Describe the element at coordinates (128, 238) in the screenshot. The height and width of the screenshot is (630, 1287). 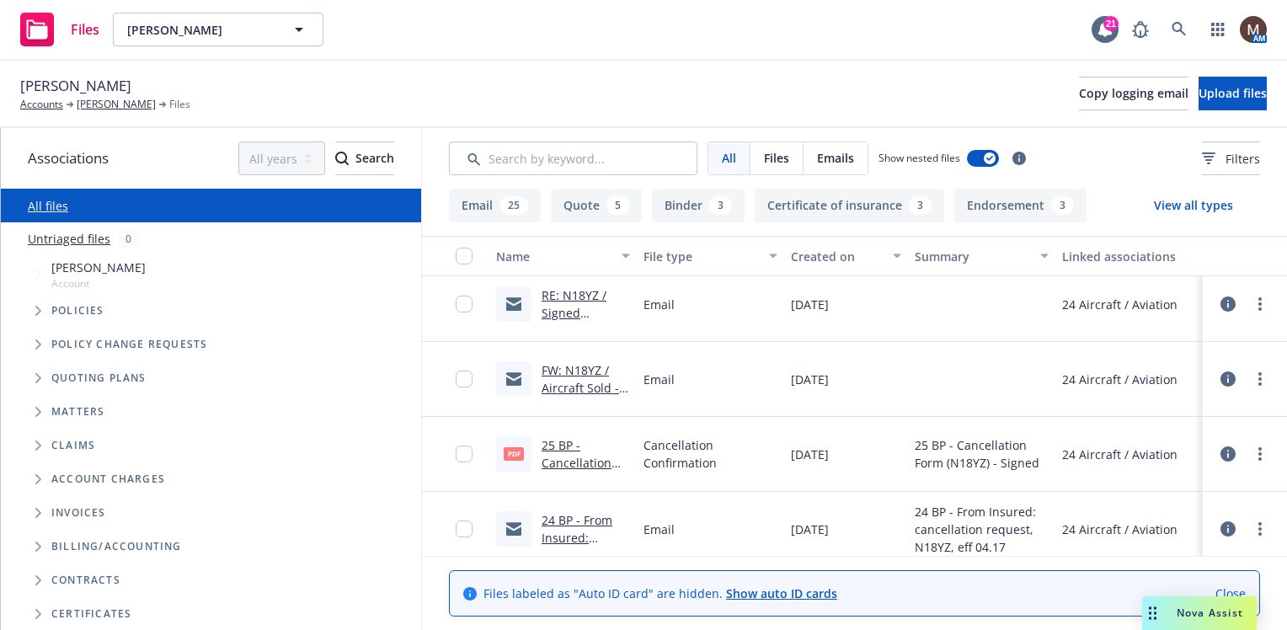
I see `div: 0` at that location.